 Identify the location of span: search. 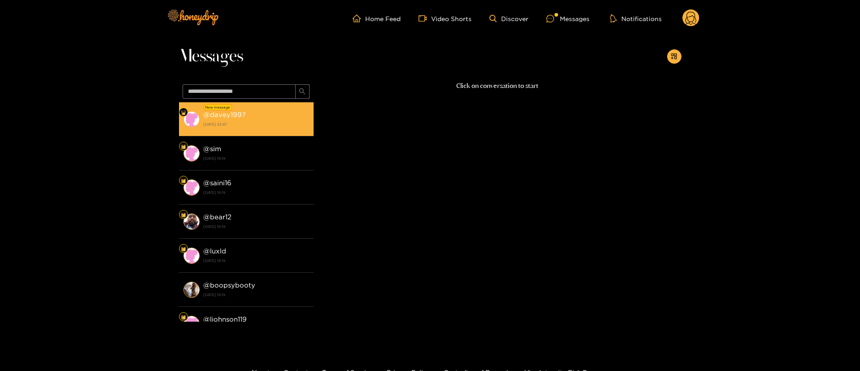
(302, 91).